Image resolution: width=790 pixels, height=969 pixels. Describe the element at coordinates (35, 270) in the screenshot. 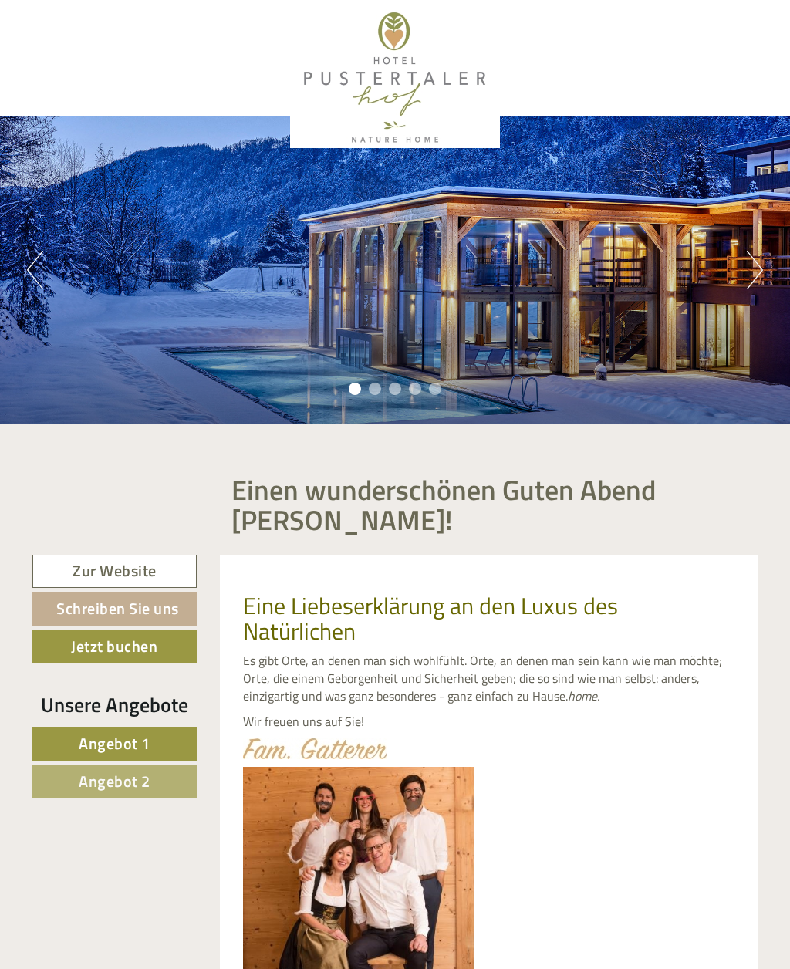

I see `button: Previous` at that location.